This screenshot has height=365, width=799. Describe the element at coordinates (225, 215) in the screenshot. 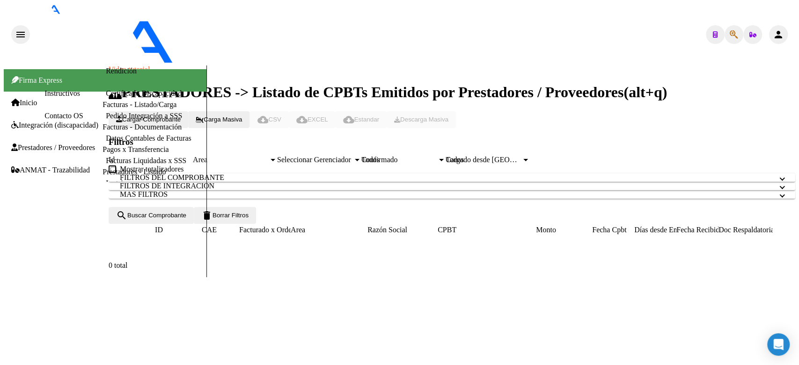

I see `span: Borrar Filtros` at that location.